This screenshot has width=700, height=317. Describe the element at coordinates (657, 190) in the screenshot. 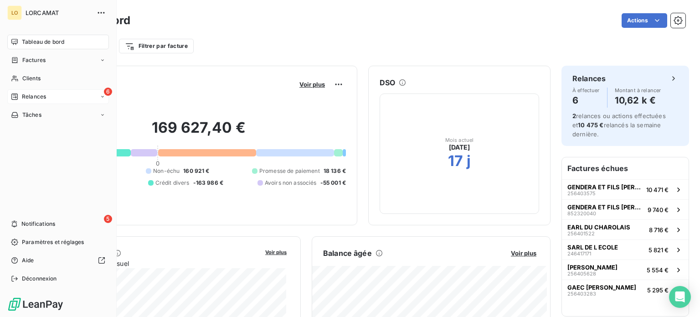

I see `span: 10 471 €` at that location.